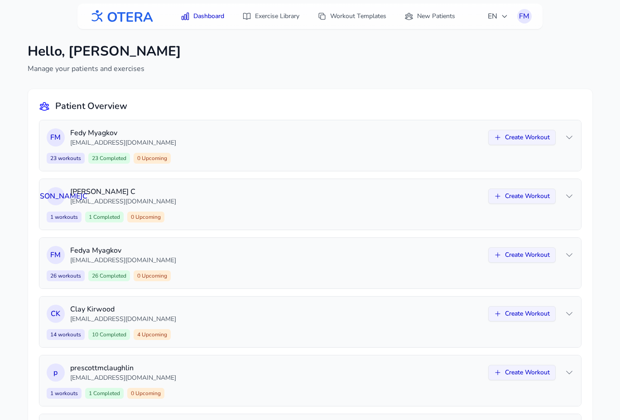 The width and height of the screenshot is (620, 420). Describe the element at coordinates (55, 314) in the screenshot. I see `span: C K` at that location.